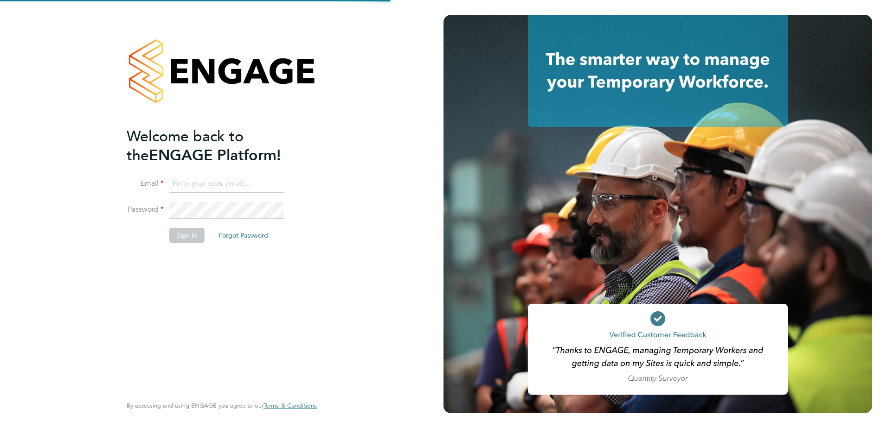 The height and width of the screenshot is (428, 887). I want to click on span: By accessing and using ENGAGE you agree to our, so click(222, 406).